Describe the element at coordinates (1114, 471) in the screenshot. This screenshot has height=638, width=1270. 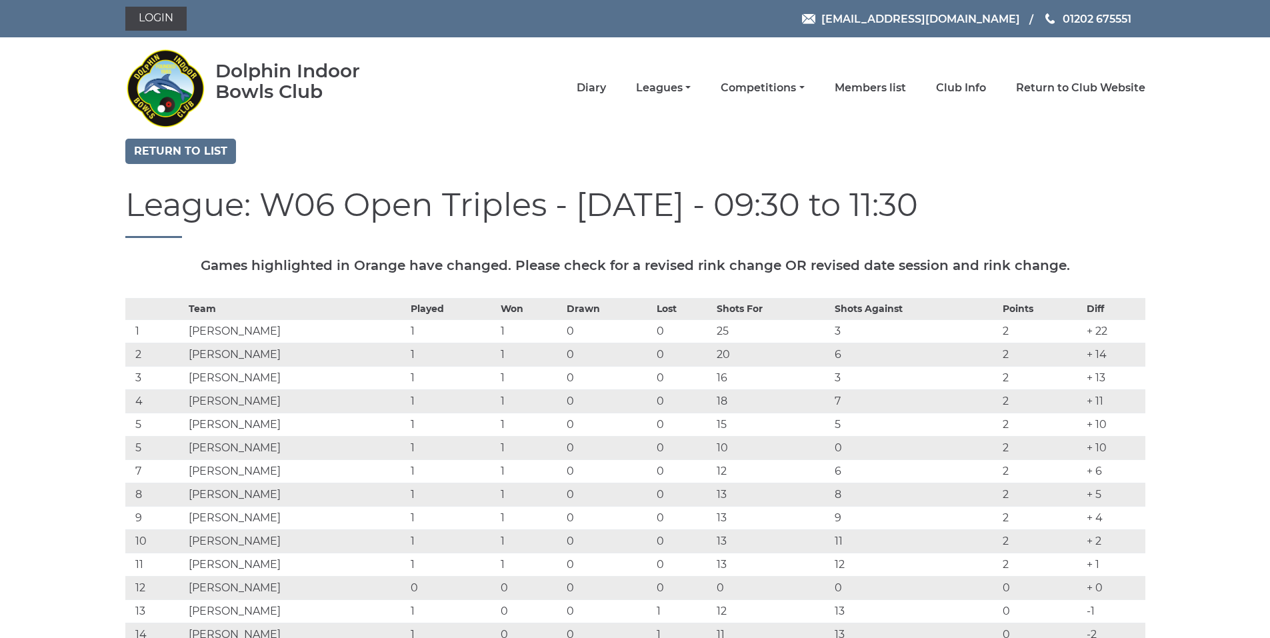
I see `td: + 6` at that location.